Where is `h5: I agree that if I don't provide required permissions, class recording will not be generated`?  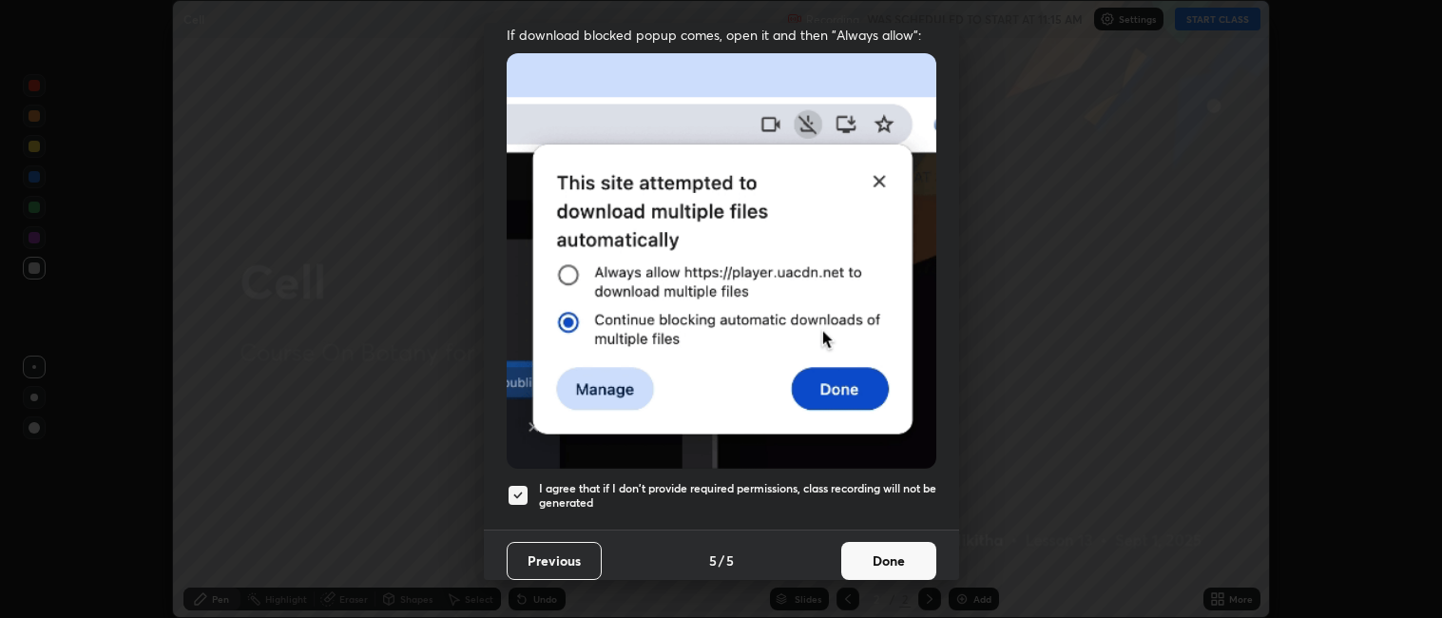 h5: I agree that if I don't provide required permissions, class recording will not be generated is located at coordinates (737, 495).